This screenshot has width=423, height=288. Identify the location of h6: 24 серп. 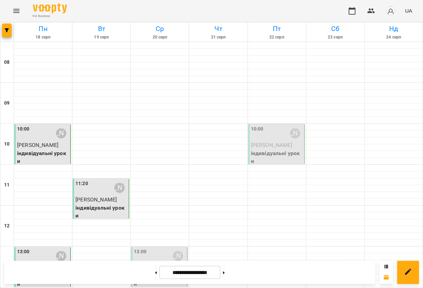
(394, 37).